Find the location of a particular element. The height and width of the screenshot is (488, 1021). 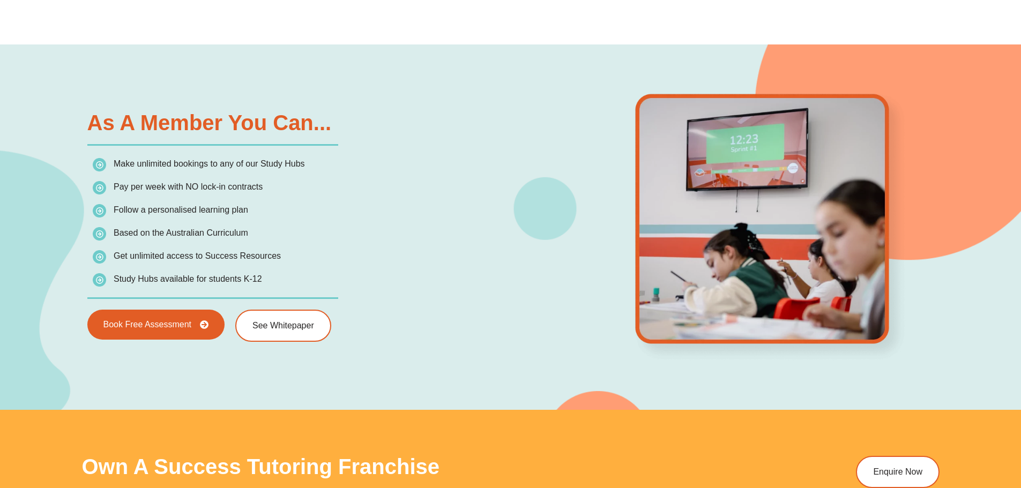

span: Get unlimited access to Success Resources is located at coordinates (197, 256).